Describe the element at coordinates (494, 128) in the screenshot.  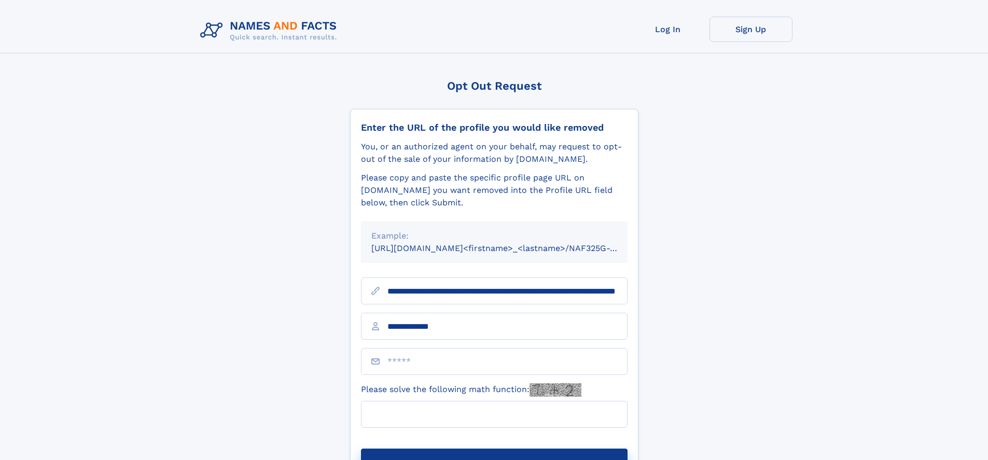
I see `div: Enter the URL of the profile you would like removed` at that location.